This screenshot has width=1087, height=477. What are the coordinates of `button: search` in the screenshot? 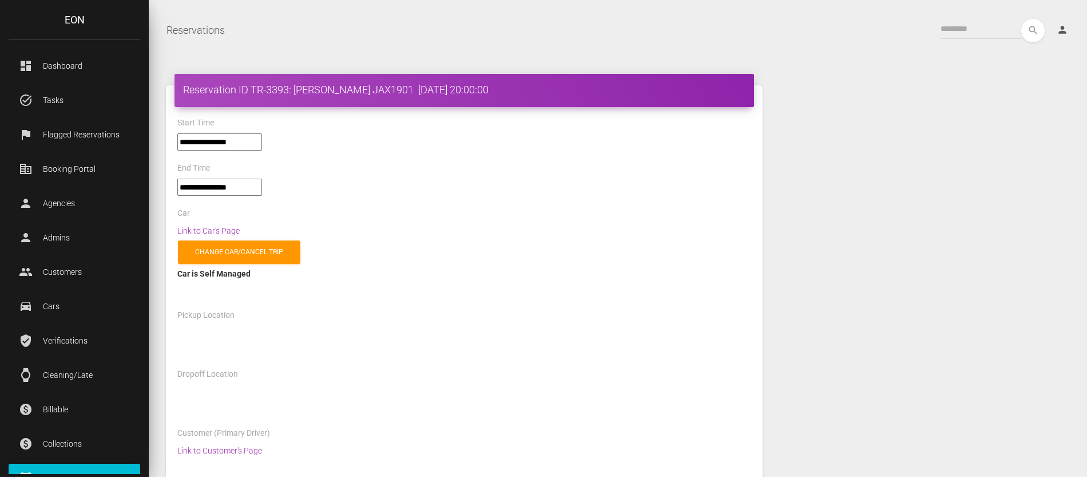 It's located at (1033, 30).